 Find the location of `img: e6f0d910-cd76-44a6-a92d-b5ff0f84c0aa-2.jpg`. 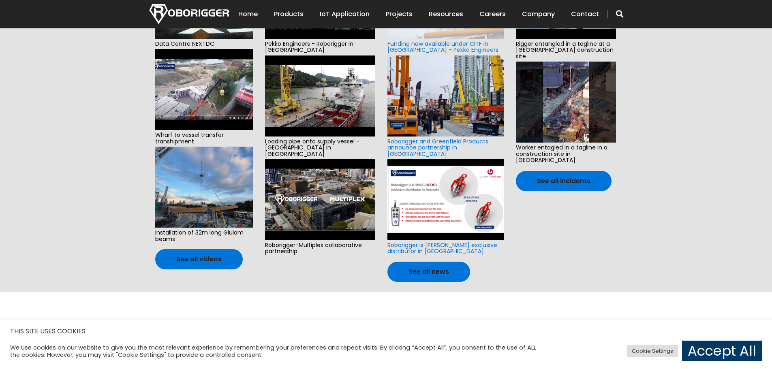

img: e6f0d910-cd76-44a6-a92d-b5ff0f84c0aa-2.jpg is located at coordinates (204, 187).